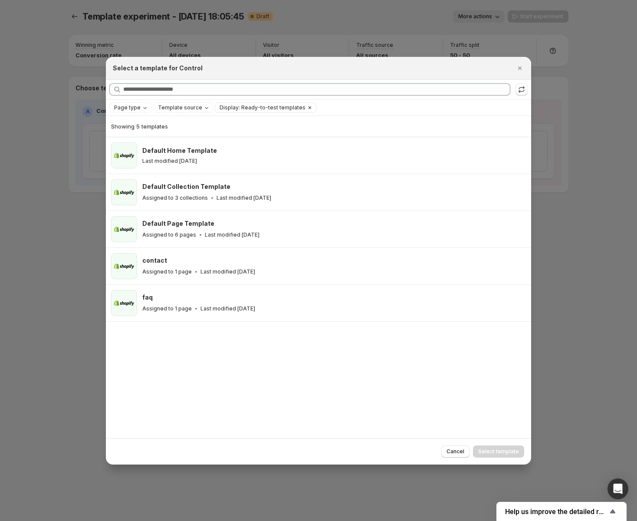 The width and height of the screenshot is (637, 521). What do you see at coordinates (455, 452) in the screenshot?
I see `span: Cancel` at bounding box center [455, 452].